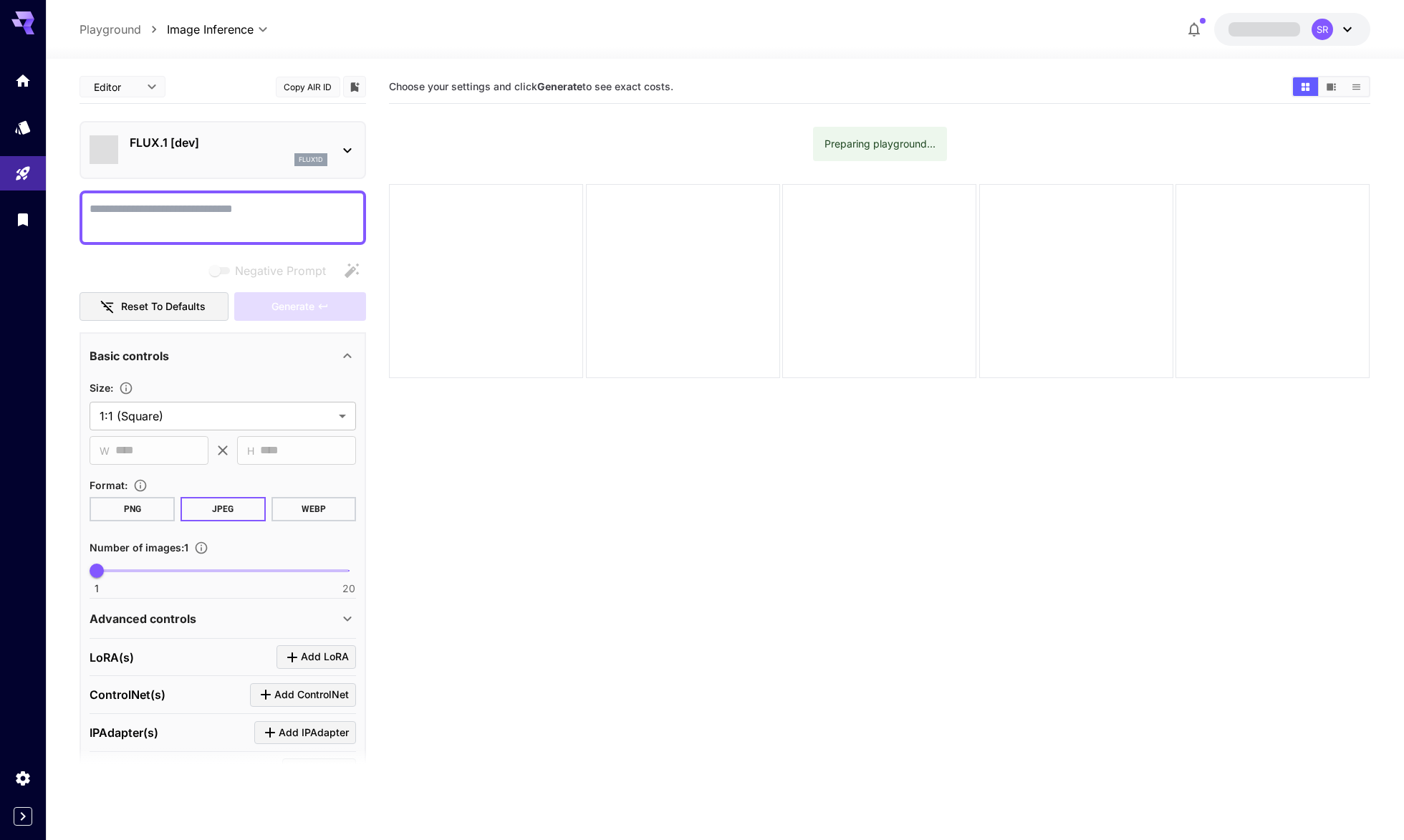  I want to click on p: IPAdapter(s), so click(124, 733).